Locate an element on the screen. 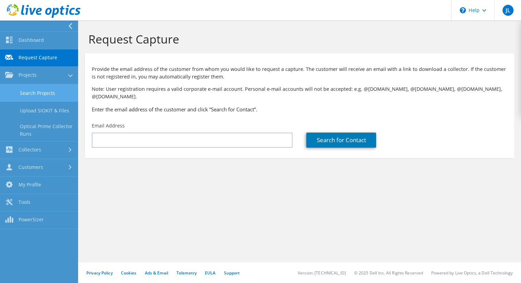  a: Ads & Email is located at coordinates (156, 273).